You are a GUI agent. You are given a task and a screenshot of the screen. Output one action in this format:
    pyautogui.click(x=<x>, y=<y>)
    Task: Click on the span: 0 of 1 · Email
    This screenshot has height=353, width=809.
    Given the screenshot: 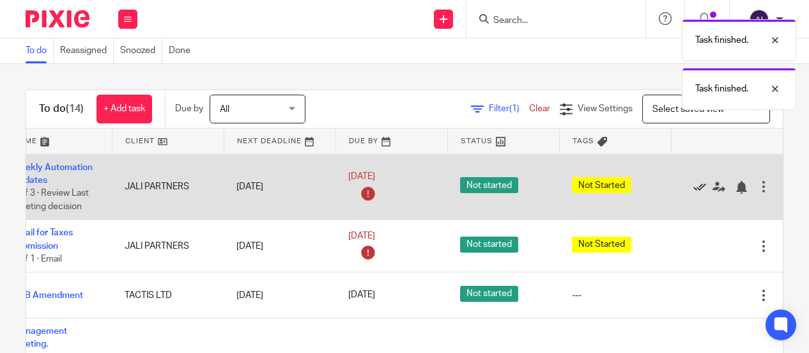 What is the action you would take?
    pyautogui.click(x=37, y=259)
    